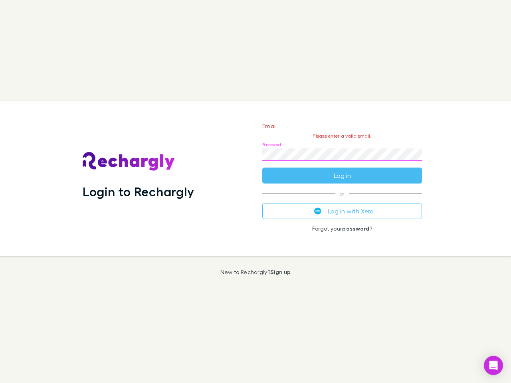 The width and height of the screenshot is (511, 383). I want to click on h1: Login to Rechargly, so click(138, 192).